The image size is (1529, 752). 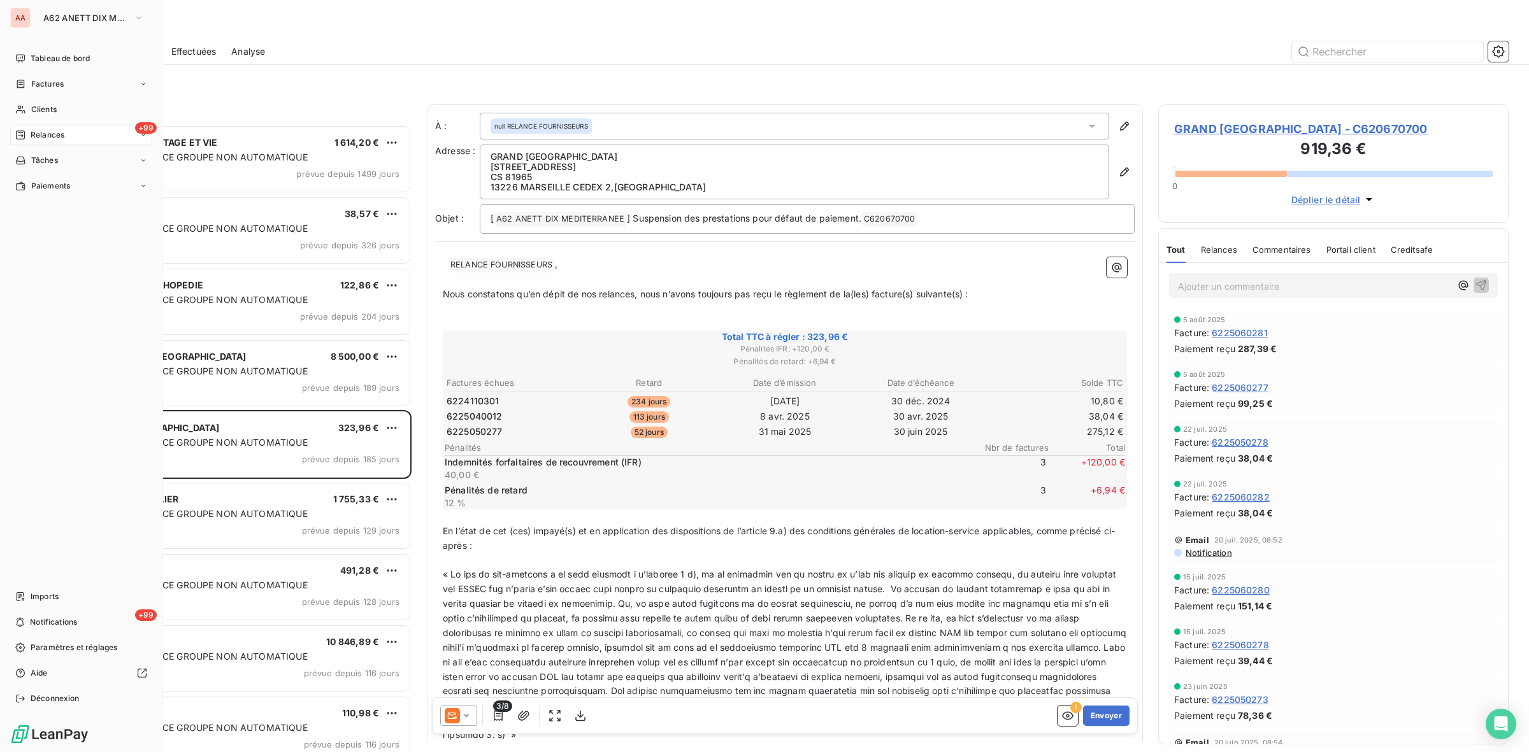 What do you see at coordinates (1255, 458) in the screenshot?
I see `span: 38,04 €` at bounding box center [1255, 458].